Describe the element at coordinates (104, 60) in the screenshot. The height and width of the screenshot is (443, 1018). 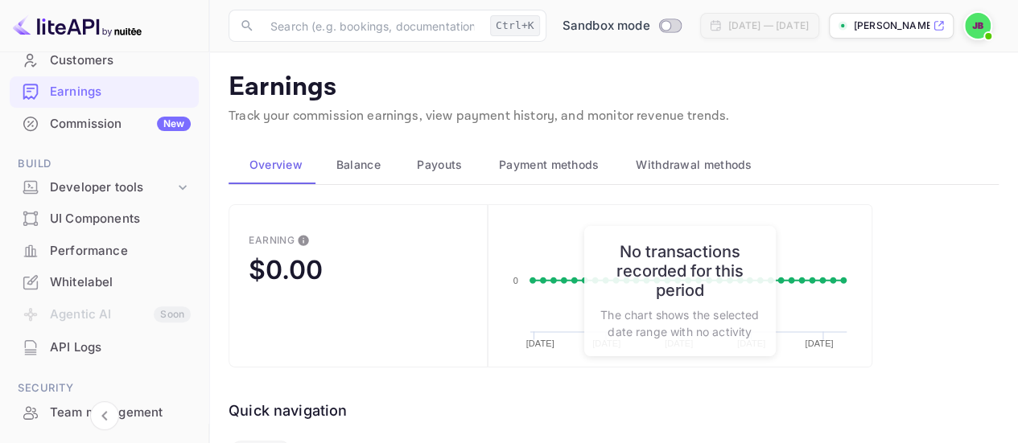
I see `a: Customers` at that location.